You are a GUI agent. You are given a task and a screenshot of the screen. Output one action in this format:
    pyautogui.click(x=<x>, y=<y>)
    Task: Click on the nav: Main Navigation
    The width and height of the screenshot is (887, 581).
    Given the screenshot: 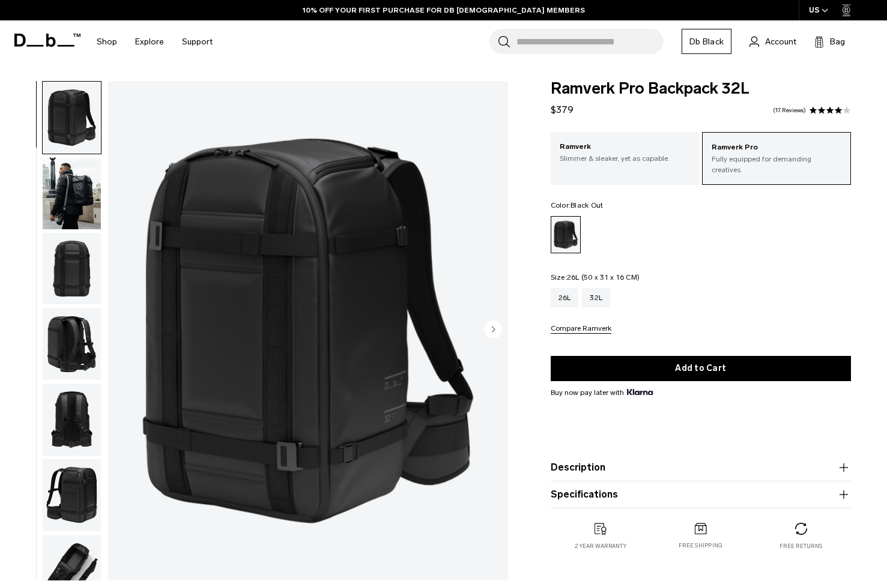 What is the action you would take?
    pyautogui.click(x=154, y=41)
    